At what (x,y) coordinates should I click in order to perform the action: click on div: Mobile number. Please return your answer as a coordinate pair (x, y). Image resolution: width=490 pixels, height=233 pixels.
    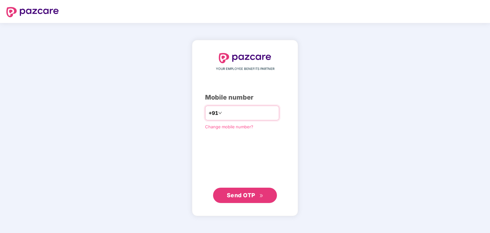
    Looking at the image, I should click on (245, 97).